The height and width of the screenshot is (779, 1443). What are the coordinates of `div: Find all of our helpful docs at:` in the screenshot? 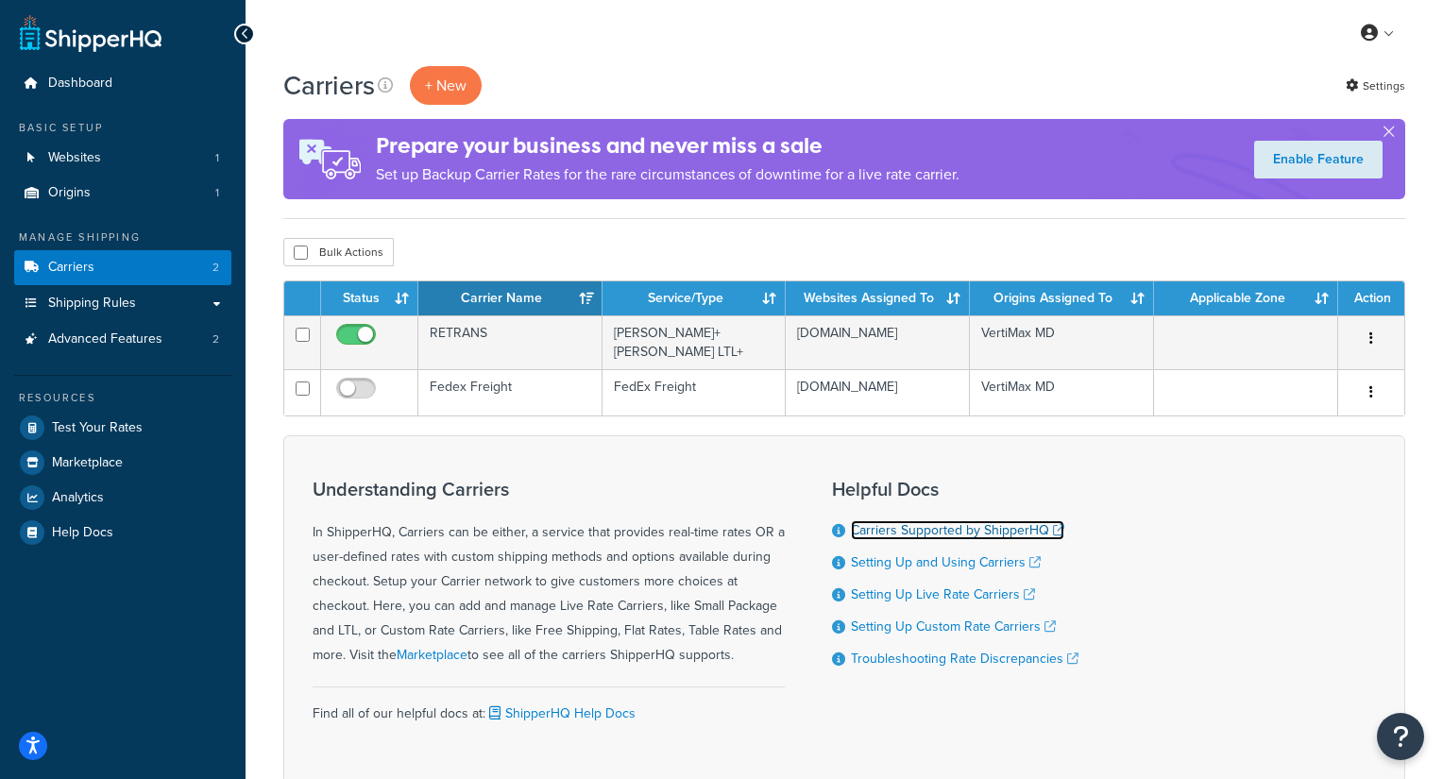 It's located at (549, 706).